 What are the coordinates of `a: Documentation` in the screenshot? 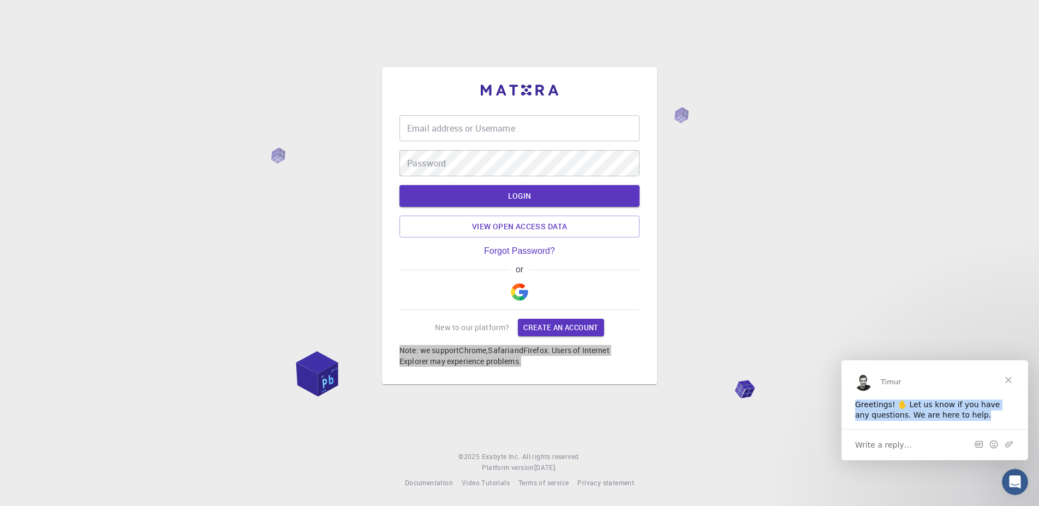 It's located at (429, 483).